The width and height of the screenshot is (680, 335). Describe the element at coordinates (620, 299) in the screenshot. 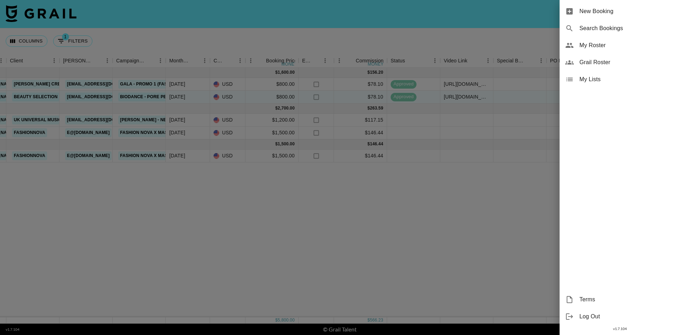

I see `div: Terms` at that location.